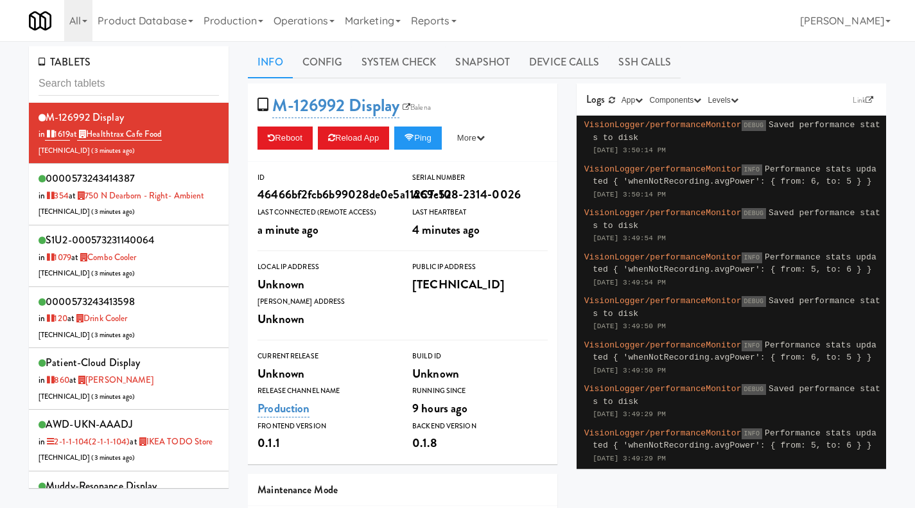  What do you see at coordinates (297, 489) in the screenshot?
I see `span: Maintenance Mode` at bounding box center [297, 489].